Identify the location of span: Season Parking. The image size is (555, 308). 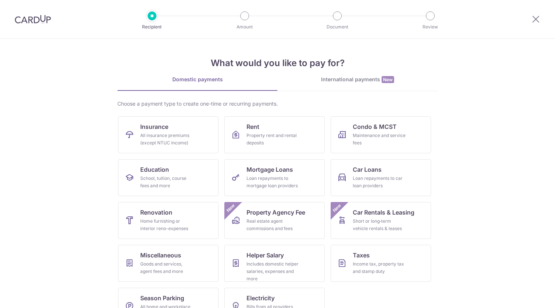
(162, 298).